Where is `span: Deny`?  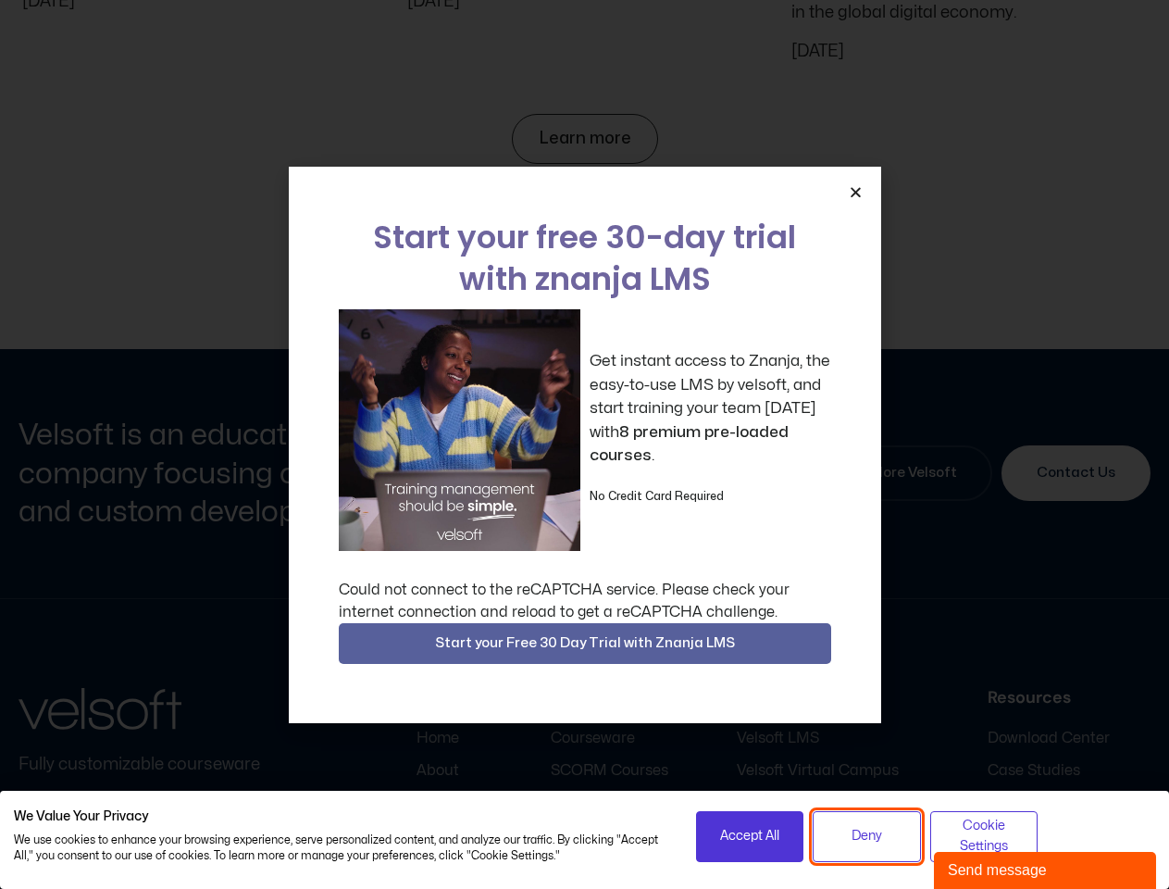 span: Deny is located at coordinates (867, 836).